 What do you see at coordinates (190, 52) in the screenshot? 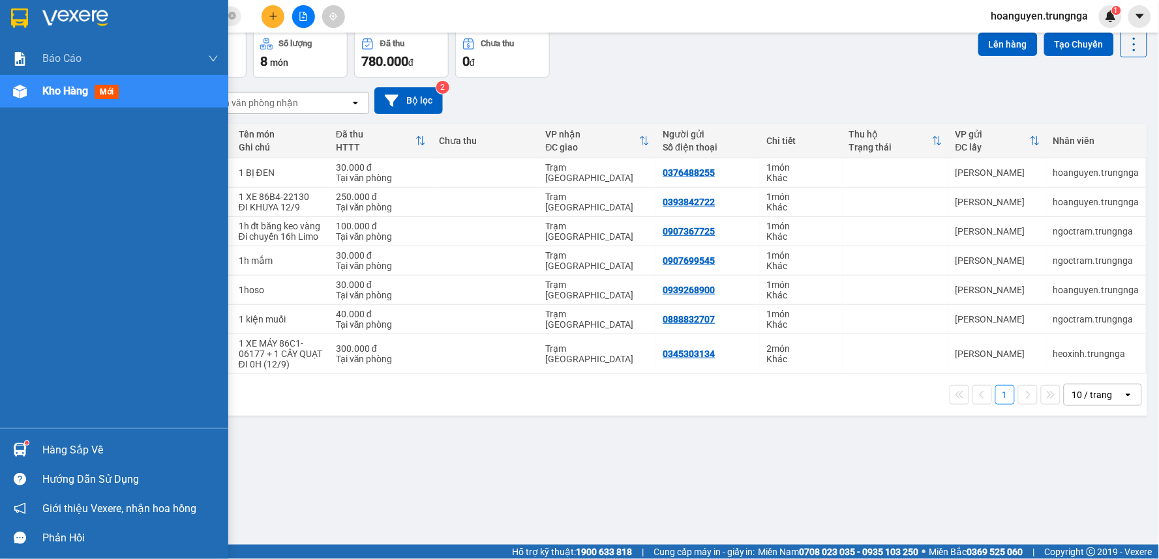
I see `div: 0961365665` at bounding box center [190, 52].